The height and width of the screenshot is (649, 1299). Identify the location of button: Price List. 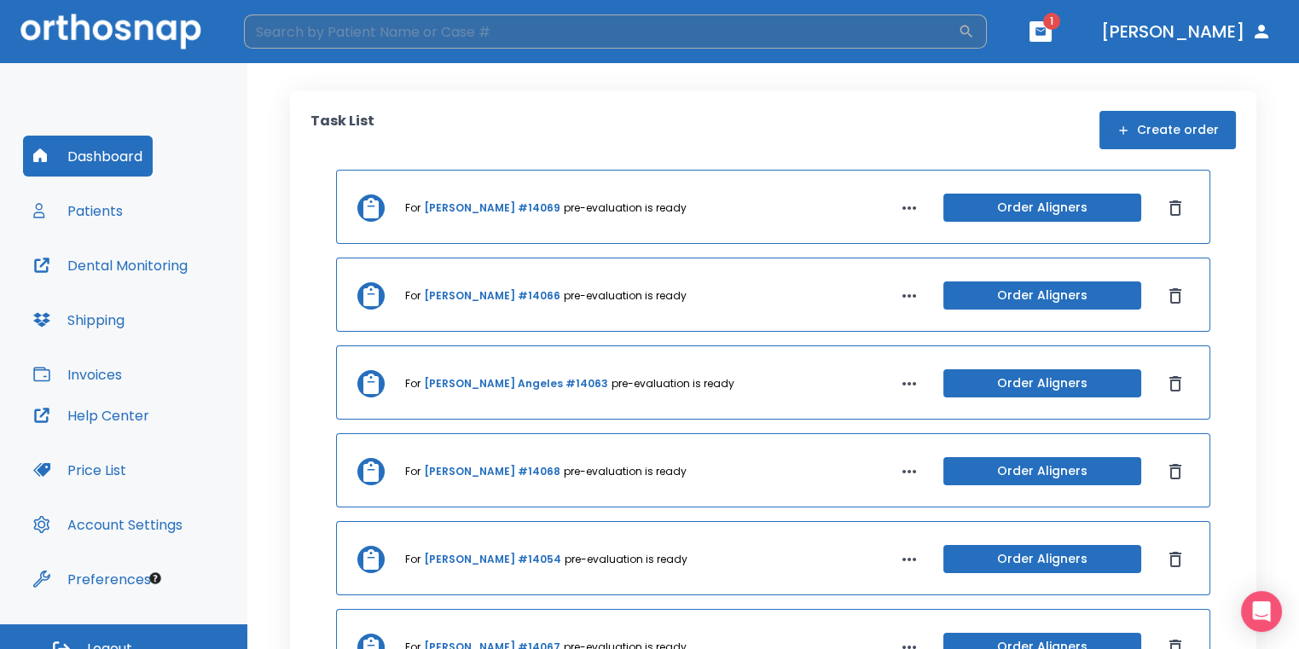
(79, 470).